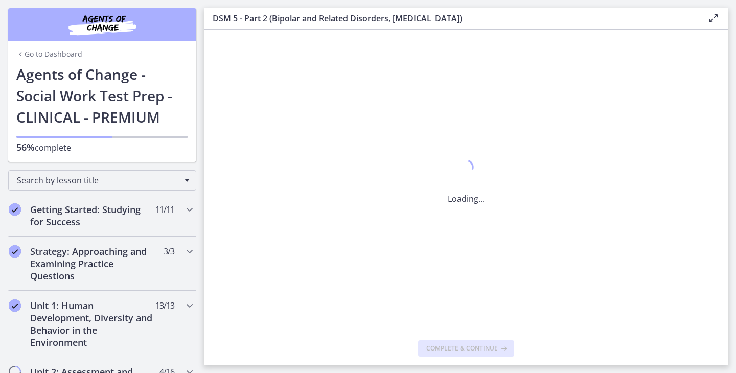 The image size is (736, 373). Describe the element at coordinates (92, 216) in the screenshot. I see `h2: Getting Started: Studying for Success` at that location.